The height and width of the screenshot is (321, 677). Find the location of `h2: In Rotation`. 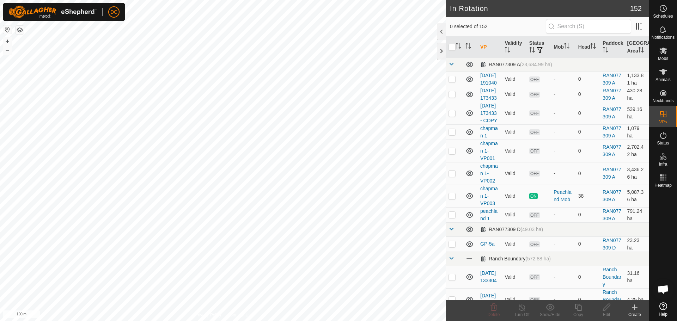

h2: In Rotation is located at coordinates (540, 8).